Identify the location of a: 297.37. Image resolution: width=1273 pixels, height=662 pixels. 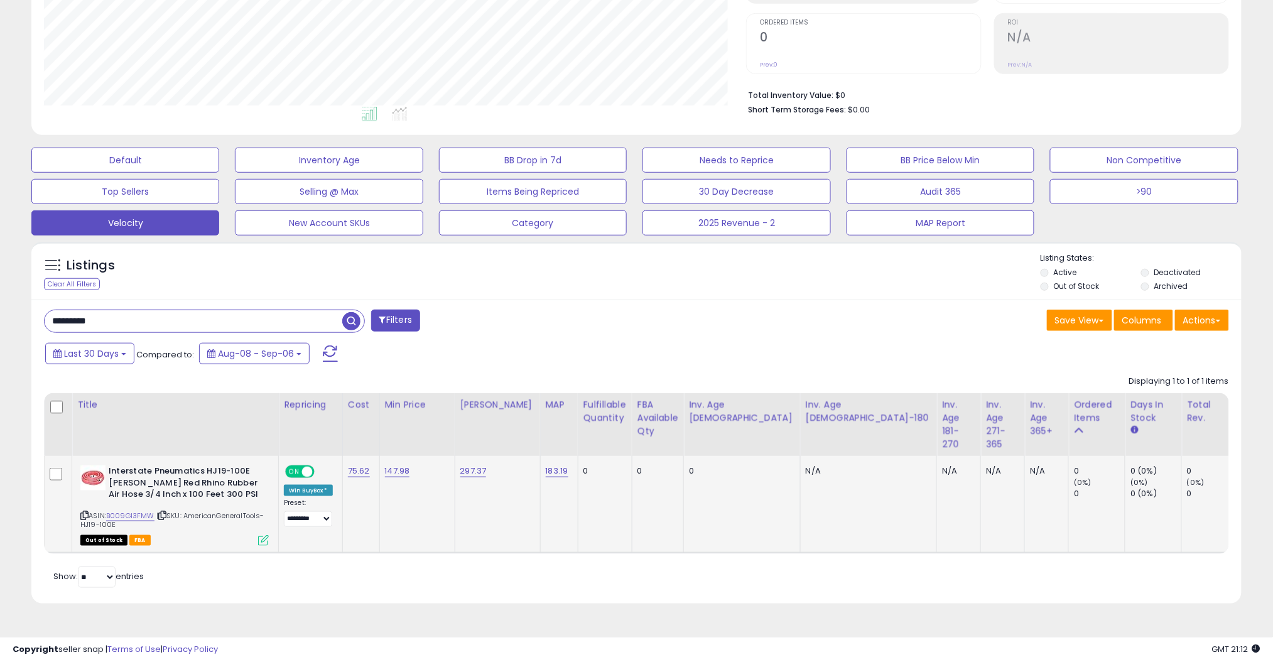
(473, 471).